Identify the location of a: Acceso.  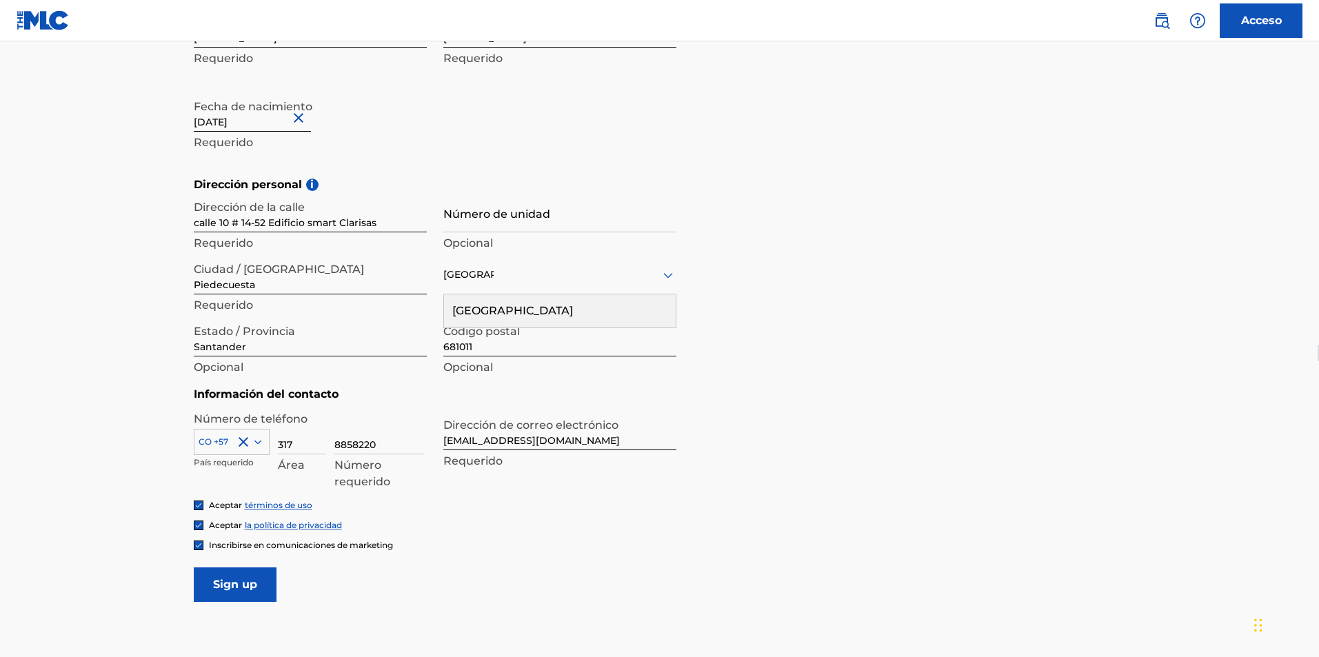
(1261, 21).